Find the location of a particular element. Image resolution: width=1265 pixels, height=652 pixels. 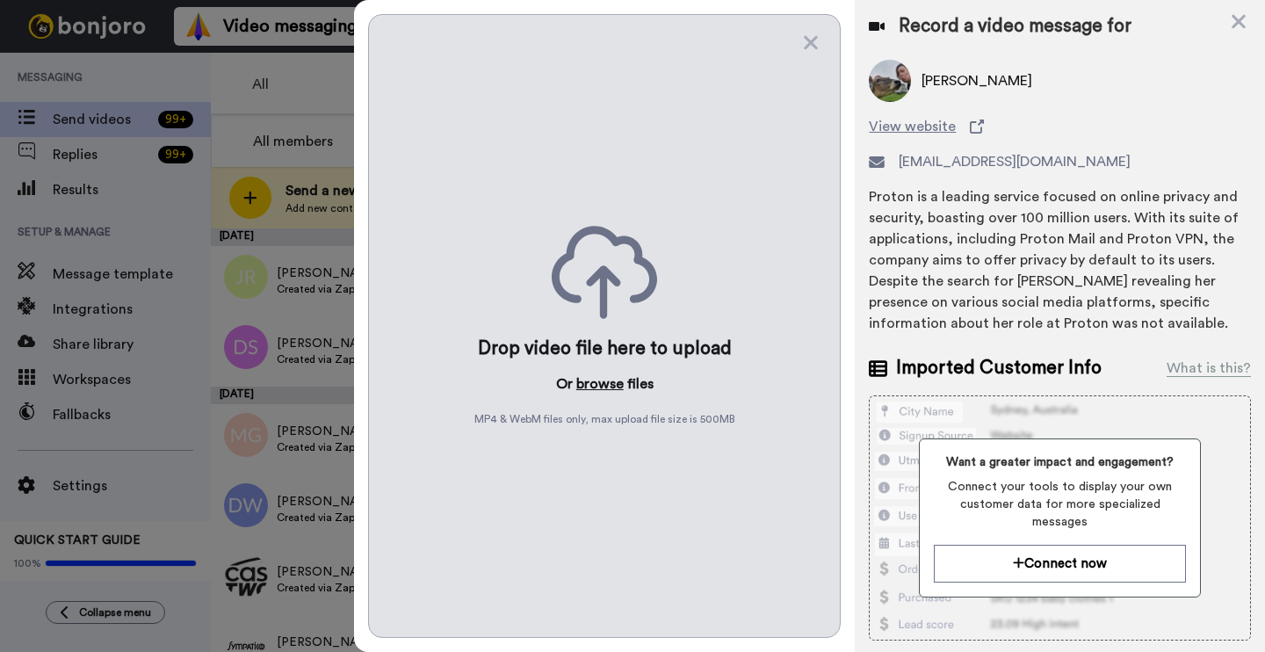

span: MP4 & WebM files only, max upload file size is 500 MB is located at coordinates (604, 419).